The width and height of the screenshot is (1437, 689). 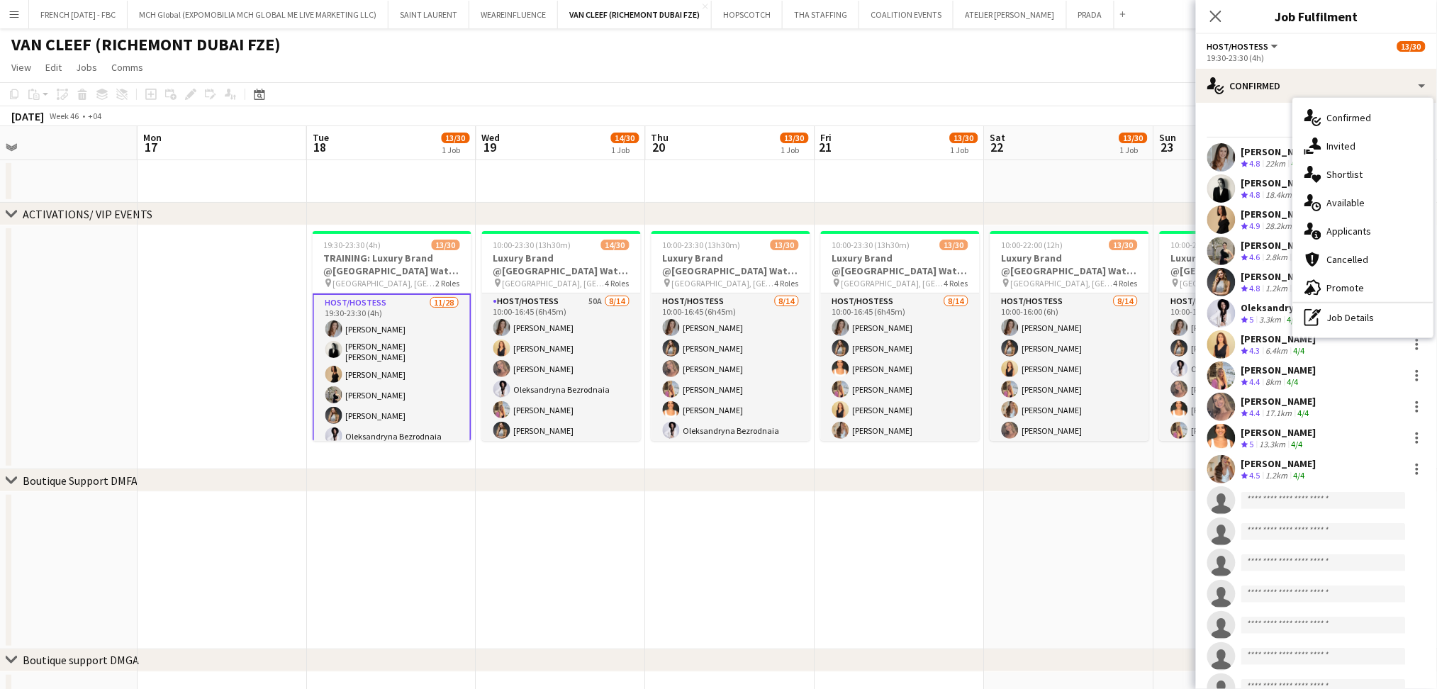 I want to click on span: 21, so click(x=825, y=147).